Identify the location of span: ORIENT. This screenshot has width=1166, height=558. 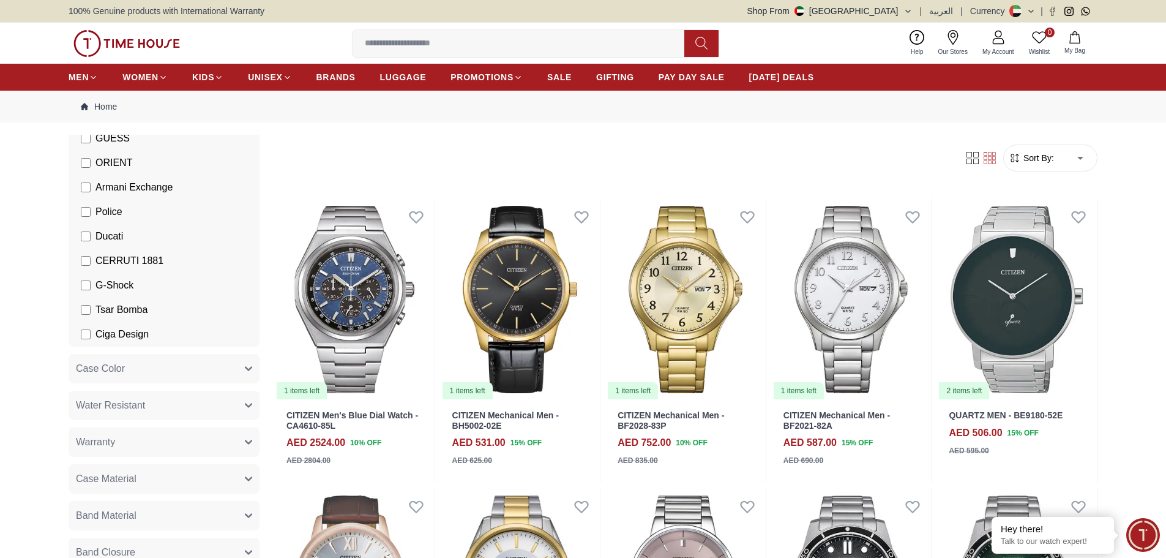
(114, 163).